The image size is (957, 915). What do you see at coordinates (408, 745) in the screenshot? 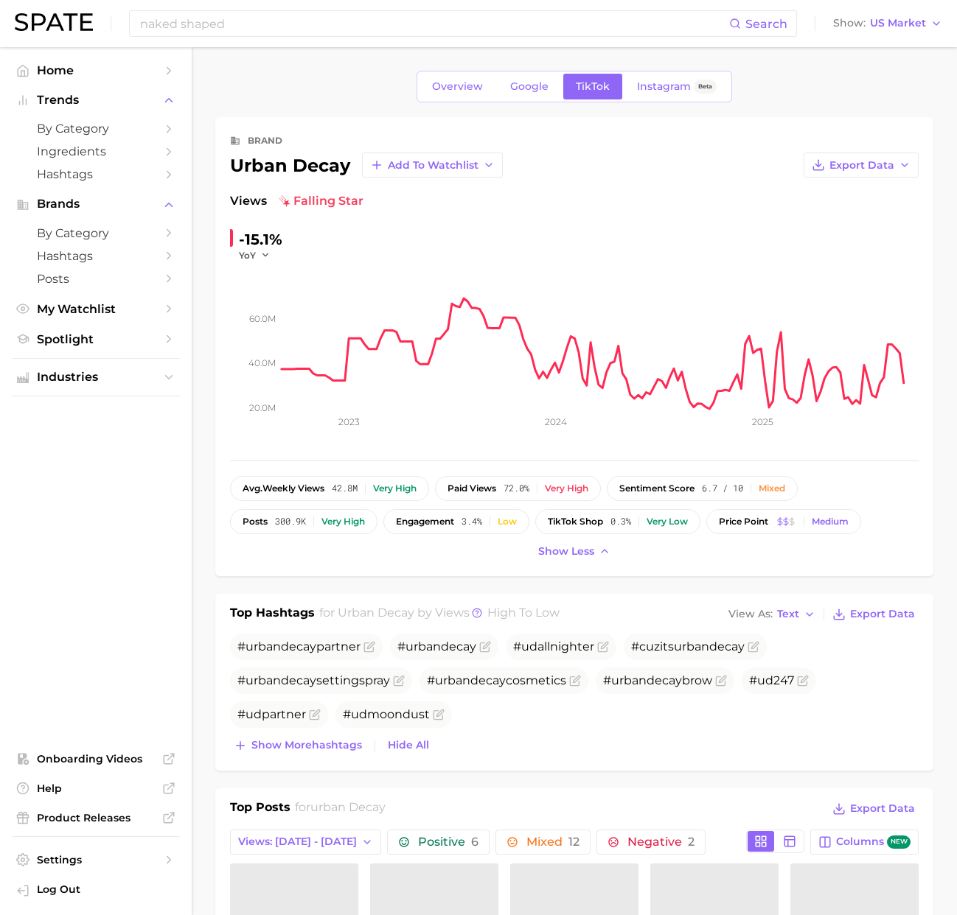
I see `button: Hide All` at bounding box center [408, 745].